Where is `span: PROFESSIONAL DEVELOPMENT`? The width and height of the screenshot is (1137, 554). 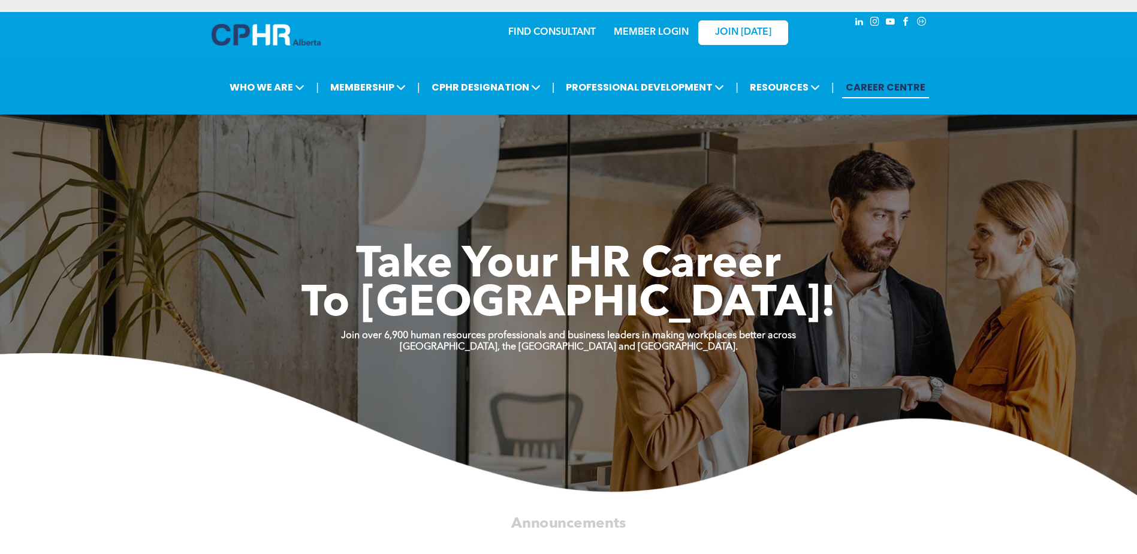
span: PROFESSIONAL DEVELOPMENT is located at coordinates (645, 87).